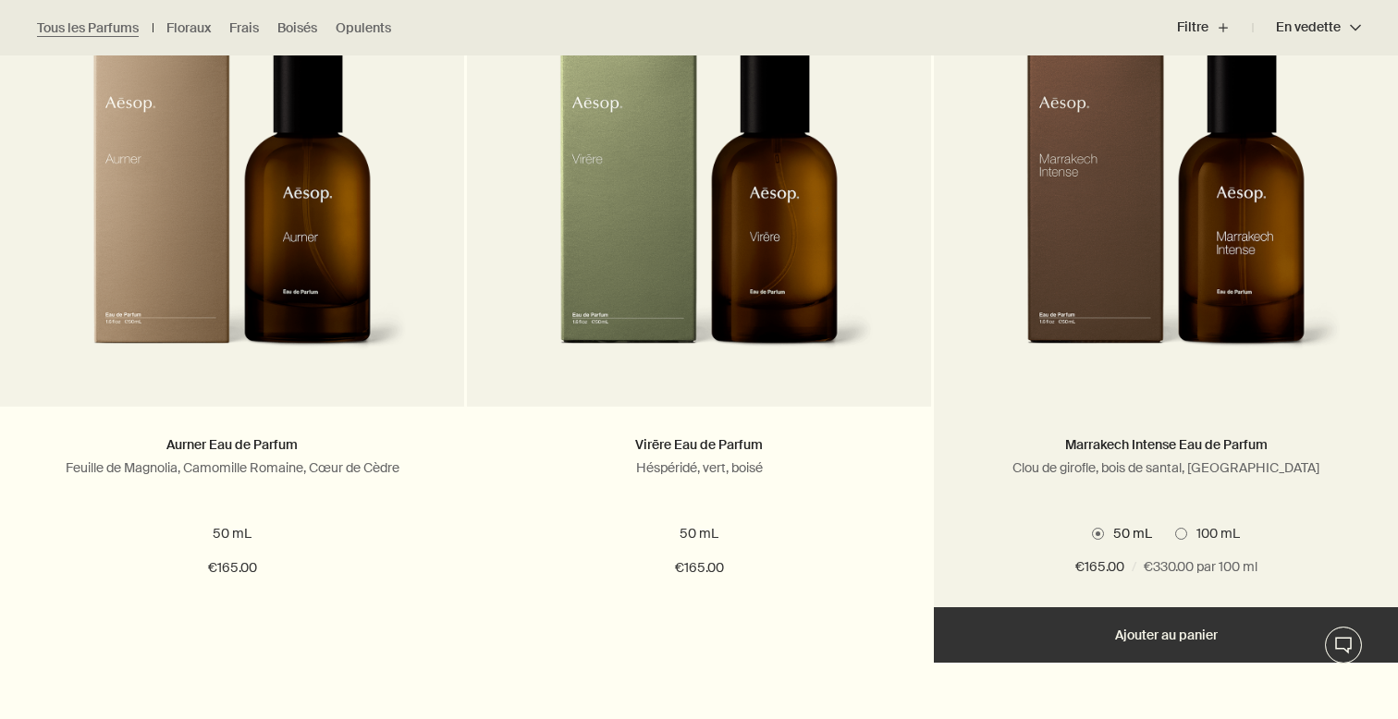  I want to click on span: 50 mL, so click(1128, 533).